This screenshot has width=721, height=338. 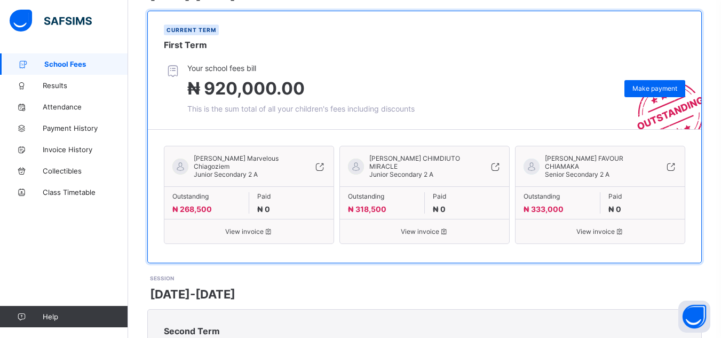 I want to click on span: Payment History, so click(x=85, y=128).